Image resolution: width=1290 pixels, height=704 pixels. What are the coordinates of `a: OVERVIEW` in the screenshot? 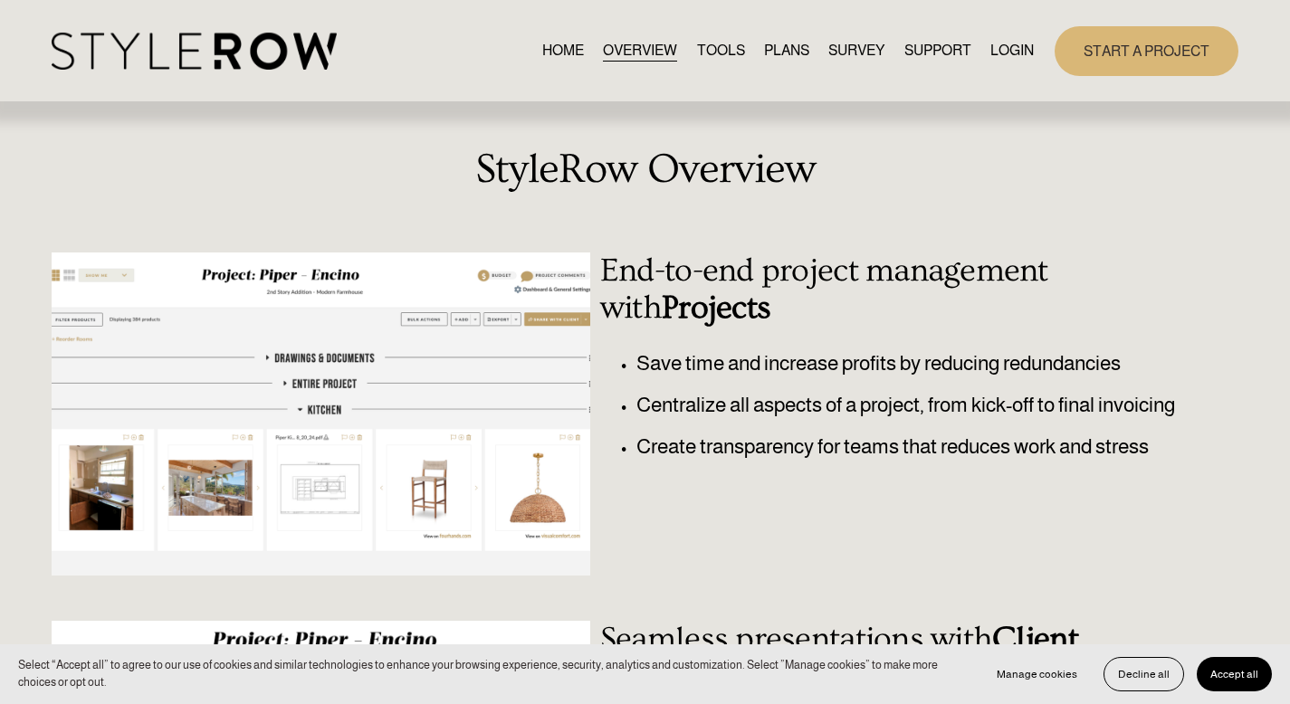 It's located at (640, 51).